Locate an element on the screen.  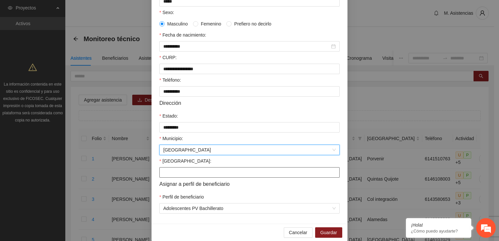
p: ¿Cómo puedo ayudarte? is located at coordinates (439, 231).